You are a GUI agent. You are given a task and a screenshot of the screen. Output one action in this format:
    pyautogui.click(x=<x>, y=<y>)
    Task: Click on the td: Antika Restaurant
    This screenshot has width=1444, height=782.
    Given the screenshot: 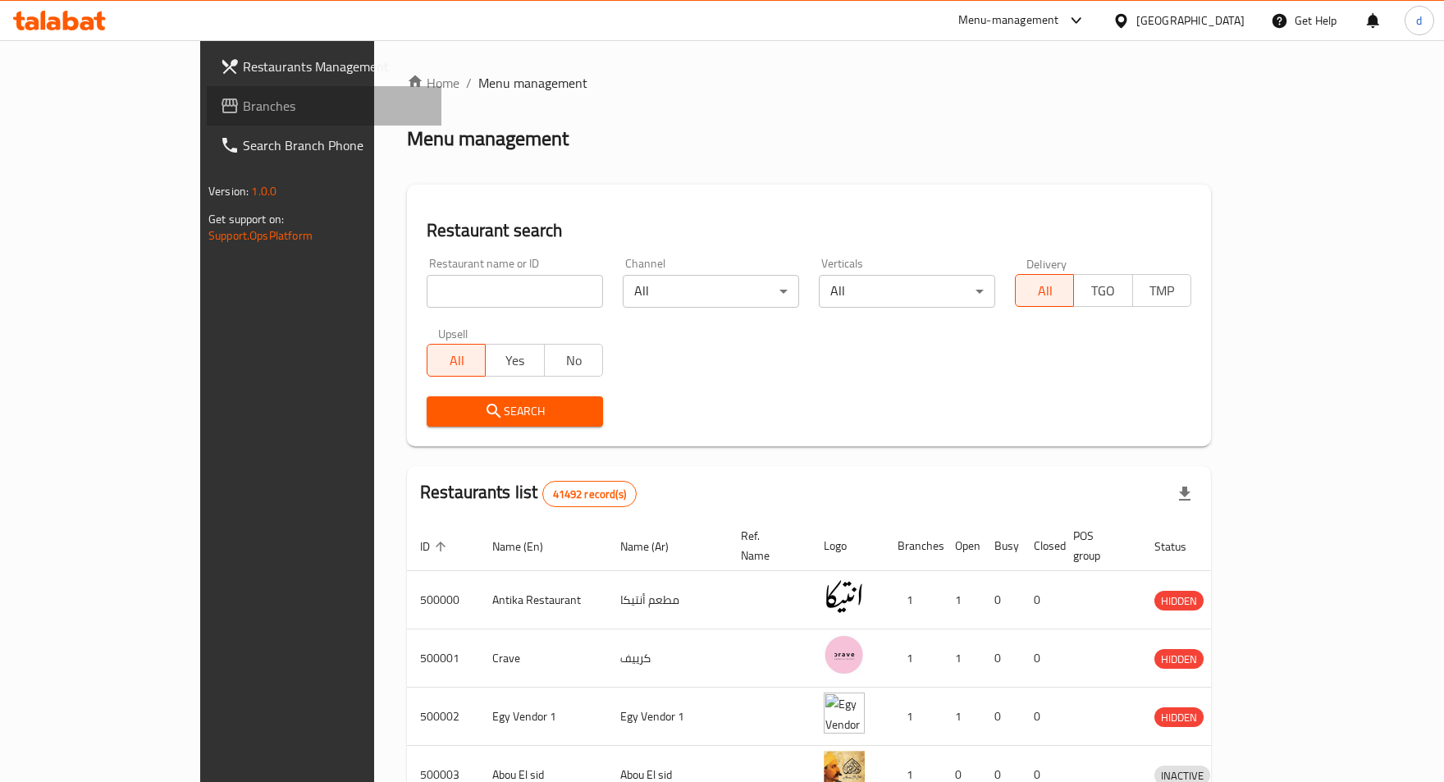 What is the action you would take?
    pyautogui.click(x=543, y=600)
    